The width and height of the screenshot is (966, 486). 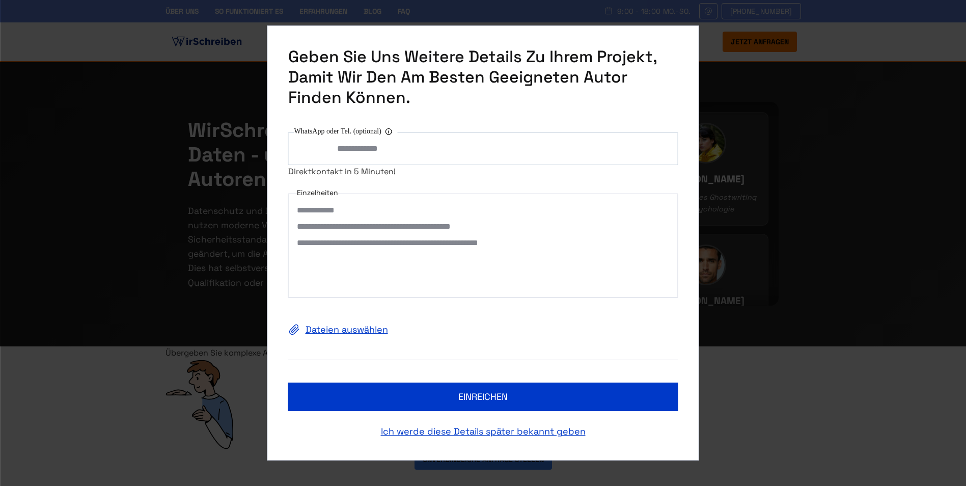 I want to click on button: einreichen, so click(x=483, y=397).